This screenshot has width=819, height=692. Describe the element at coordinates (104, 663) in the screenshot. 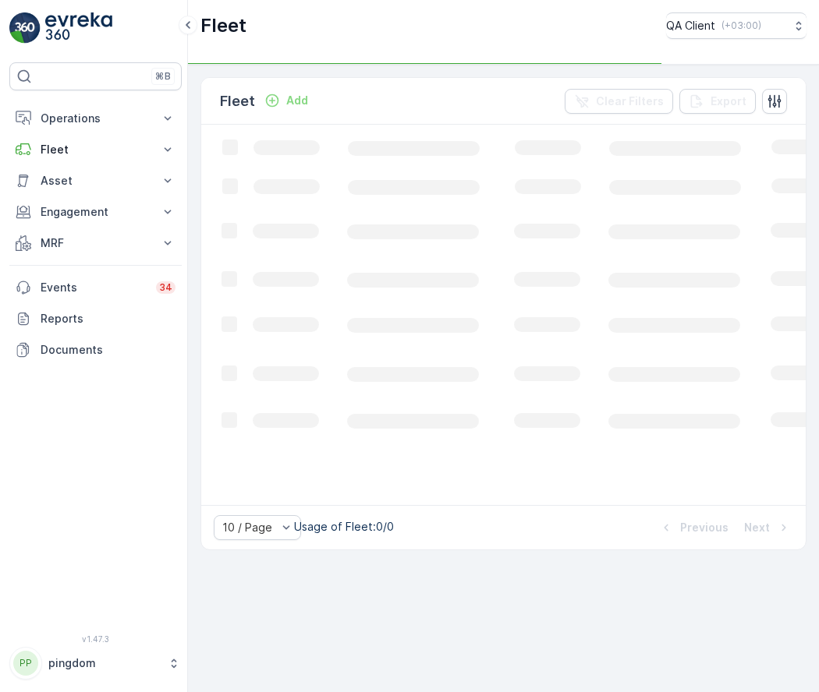

I see `p: pingdom` at that location.